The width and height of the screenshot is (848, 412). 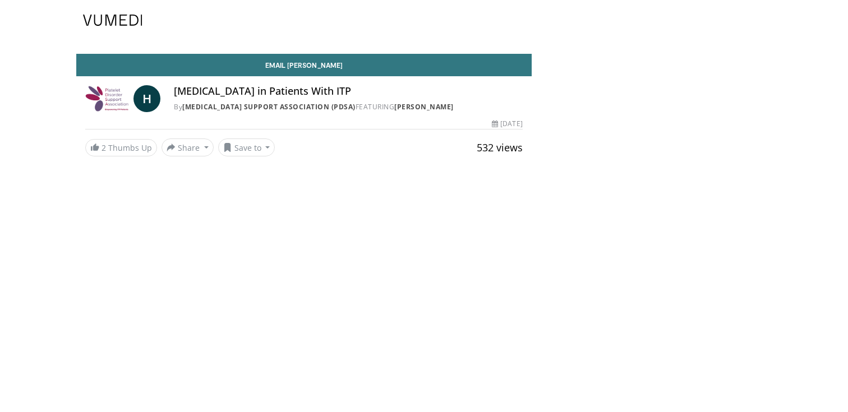 What do you see at coordinates (147, 99) in the screenshot?
I see `a: H` at bounding box center [147, 99].